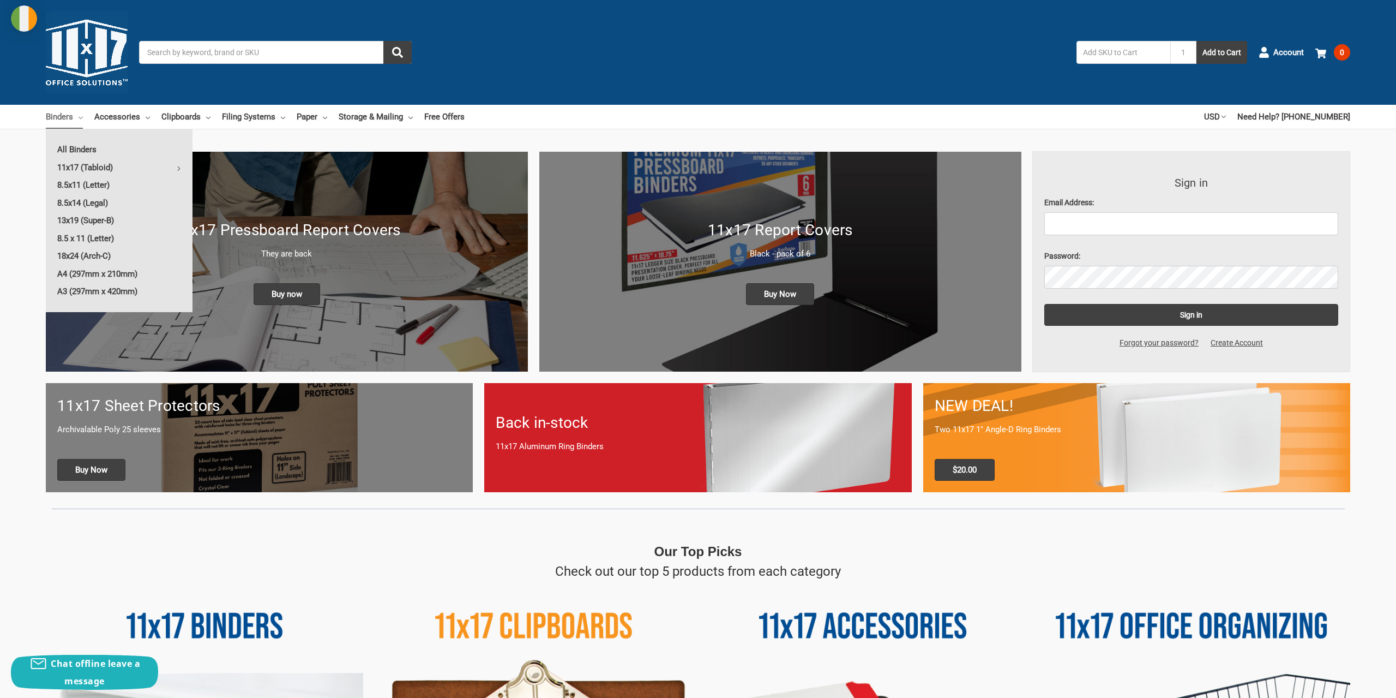 The image size is (1396, 698). What do you see at coordinates (119, 185) in the screenshot?
I see `a: 8.5x11 (Letter)` at bounding box center [119, 185].